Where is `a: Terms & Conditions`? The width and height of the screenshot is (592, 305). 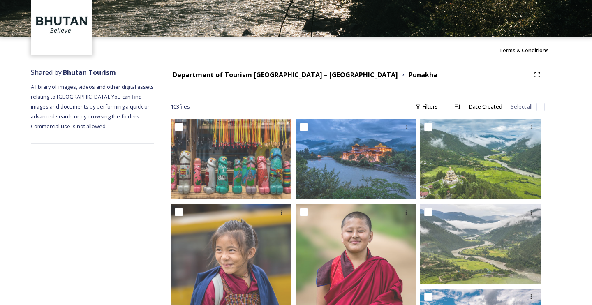 a: Terms & Conditions is located at coordinates (530, 50).